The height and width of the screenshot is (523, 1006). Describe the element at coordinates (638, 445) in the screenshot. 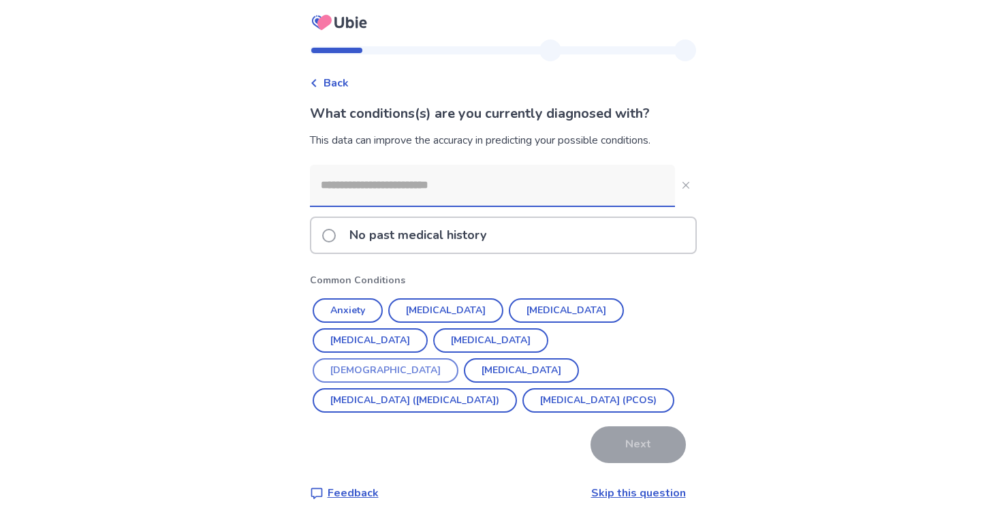

I see `button: Next` at that location.